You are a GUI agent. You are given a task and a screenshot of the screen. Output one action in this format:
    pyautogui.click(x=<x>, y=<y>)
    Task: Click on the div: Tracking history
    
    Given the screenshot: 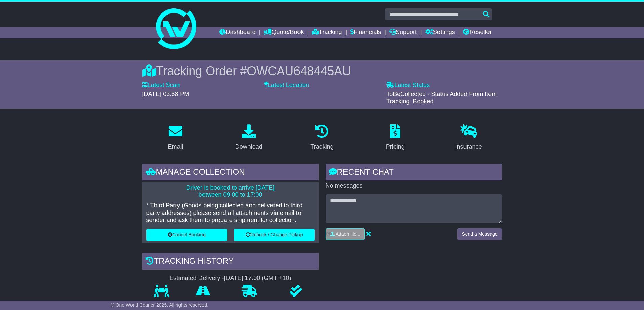 What is the action you would take?
    pyautogui.click(x=230, y=262)
    